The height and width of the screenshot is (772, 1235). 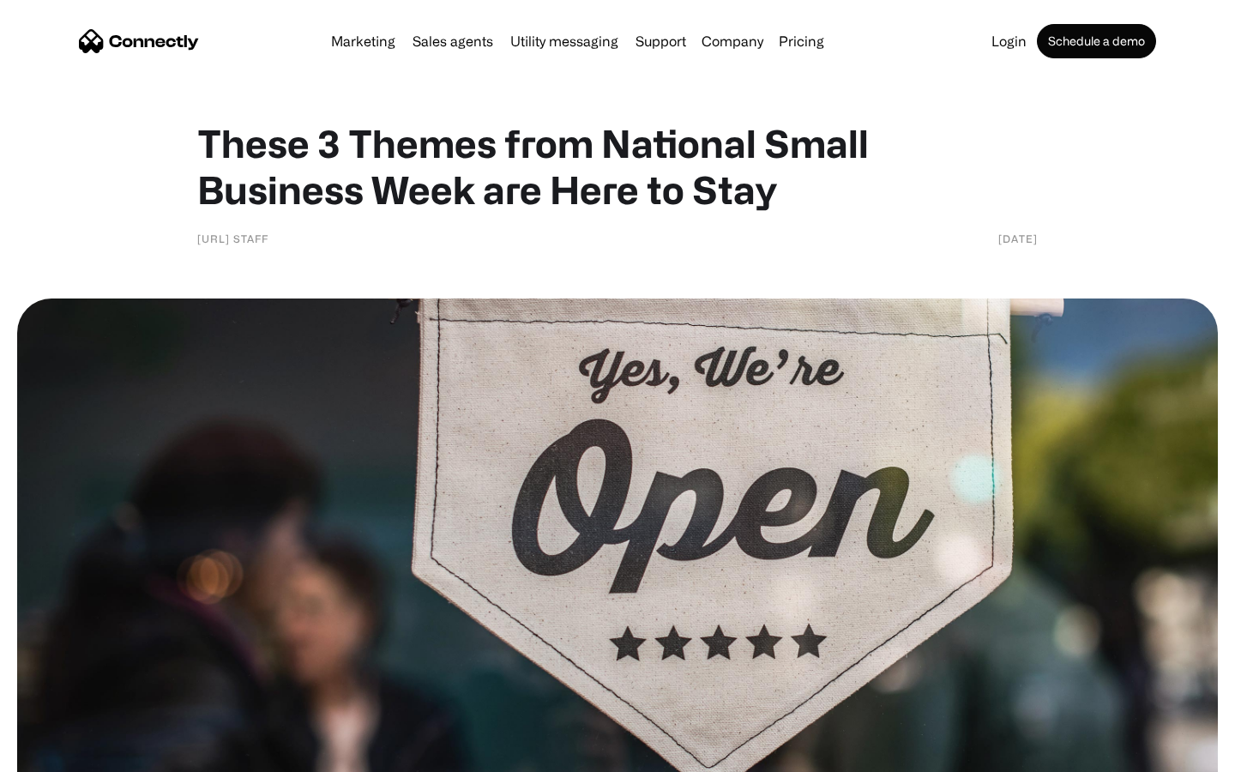 What do you see at coordinates (69, 754) in the screenshot?
I see `ul: Language list` at bounding box center [69, 754].